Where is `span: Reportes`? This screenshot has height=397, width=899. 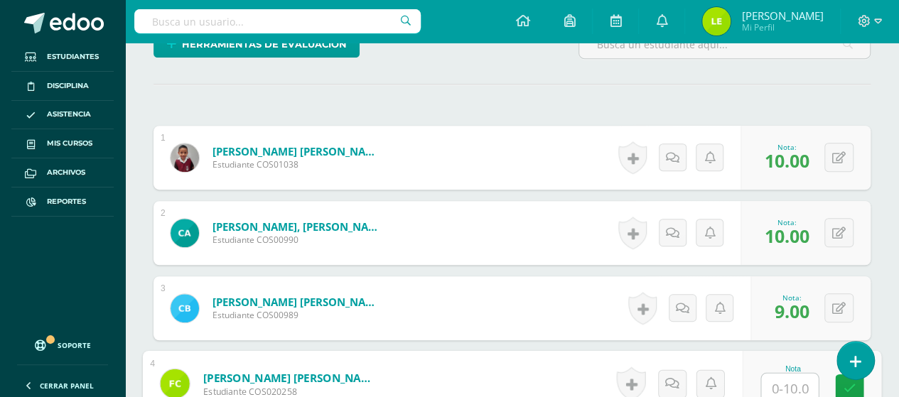
span: Reportes is located at coordinates (66, 202).